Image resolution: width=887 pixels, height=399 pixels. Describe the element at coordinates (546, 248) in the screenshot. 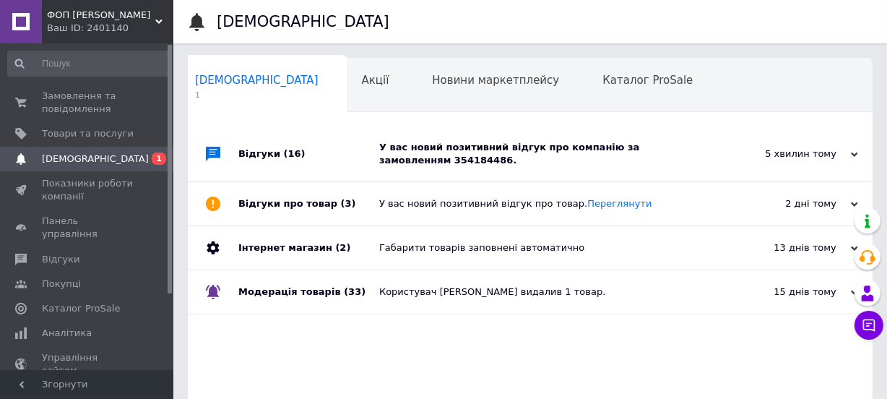

I see `div: Габарити товарів заповнені автоматично` at that location.